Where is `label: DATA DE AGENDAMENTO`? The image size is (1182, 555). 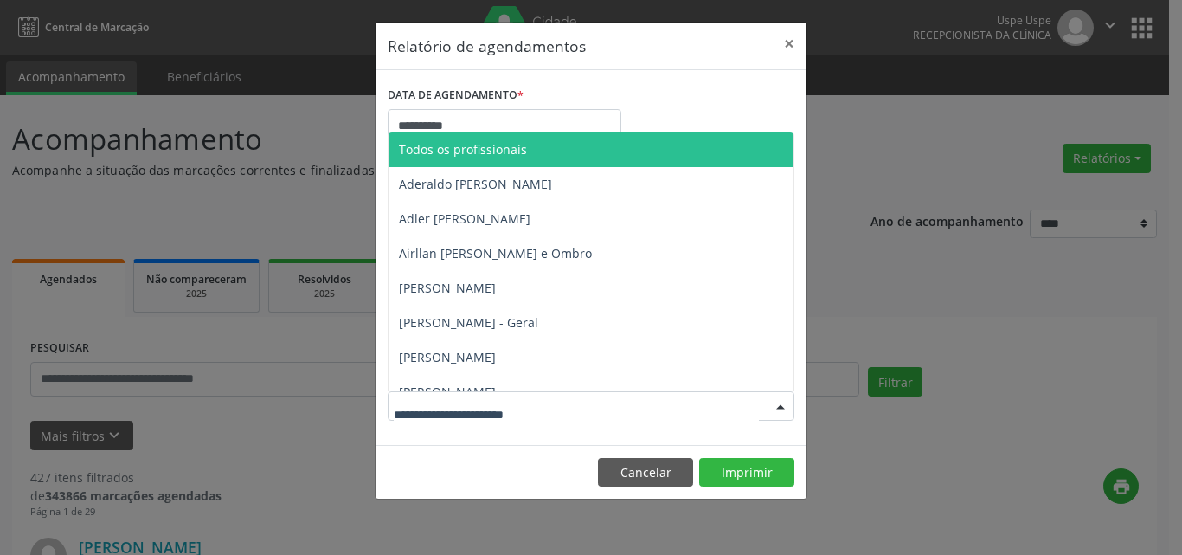
label: DATA DE AGENDAMENTO is located at coordinates (455, 95).